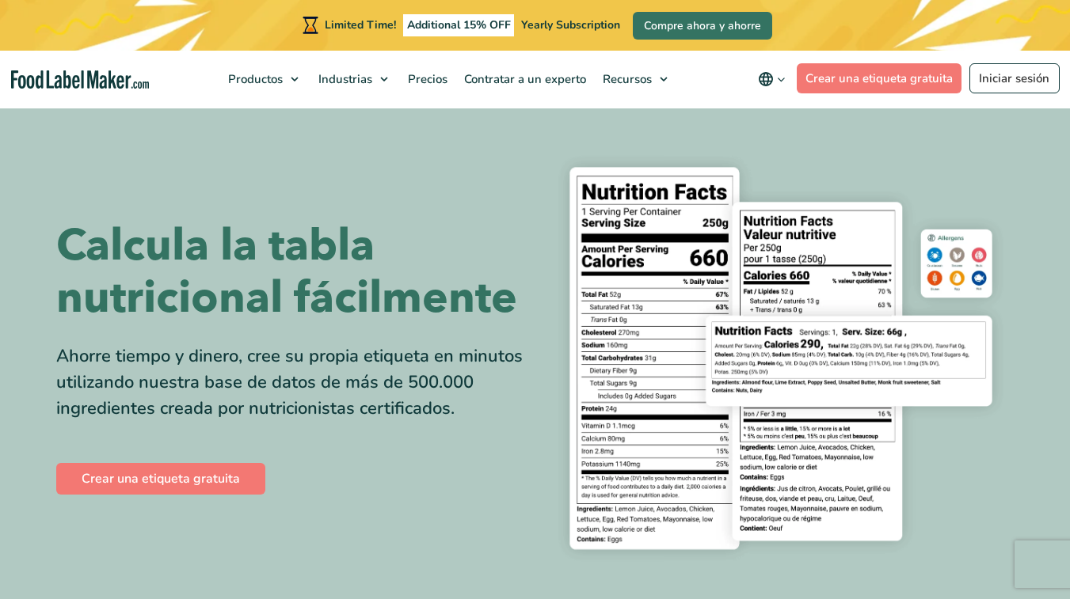 This screenshot has height=599, width=1070. Describe the element at coordinates (523, 79) in the screenshot. I see `span: Contratar a un experto` at that location.